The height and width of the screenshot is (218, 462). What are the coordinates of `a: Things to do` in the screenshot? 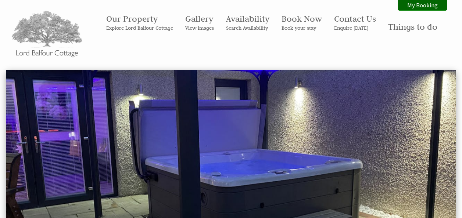 It's located at (413, 26).